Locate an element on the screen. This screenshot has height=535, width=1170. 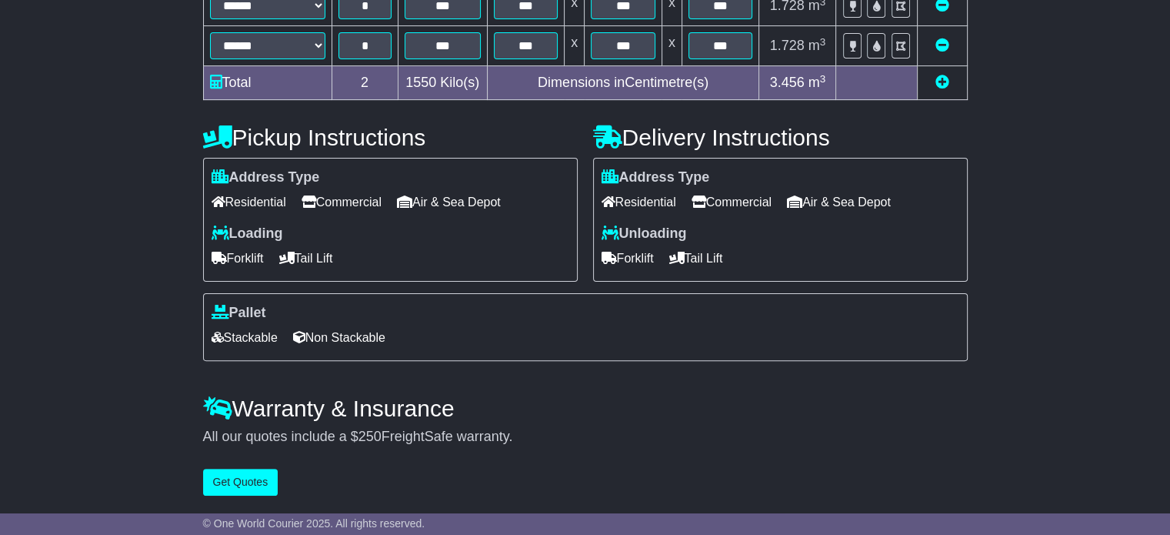
h4: Pickup Instructions is located at coordinates (390, 137).